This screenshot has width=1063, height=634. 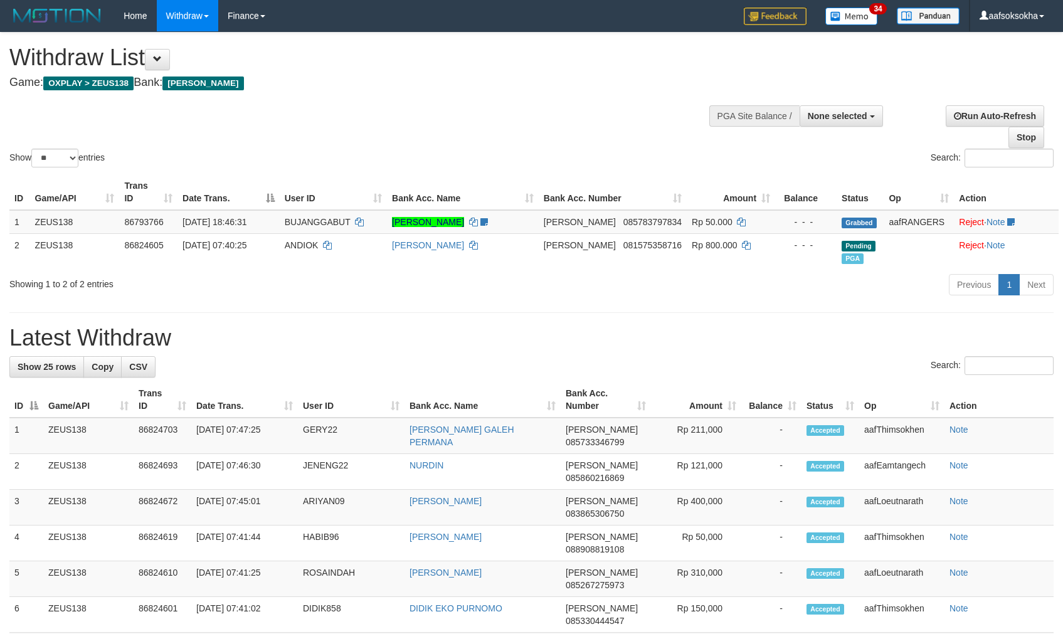 What do you see at coordinates (427, 466) in the screenshot?
I see `a: NURDIN` at bounding box center [427, 466].